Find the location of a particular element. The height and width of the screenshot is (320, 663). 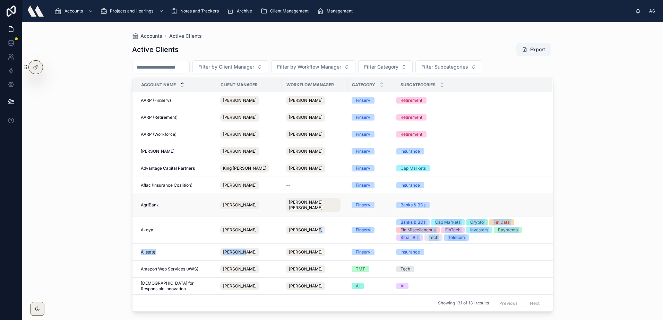

a: Banks & BDs is located at coordinates (470, 205).